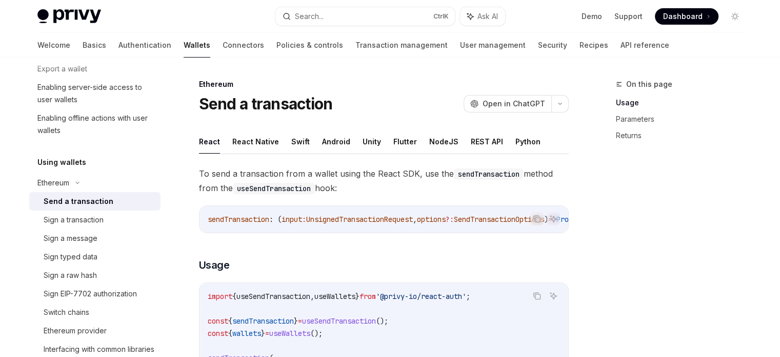  Describe the element at coordinates (62, 162) in the screenshot. I see `h5: Using wallets` at that location.